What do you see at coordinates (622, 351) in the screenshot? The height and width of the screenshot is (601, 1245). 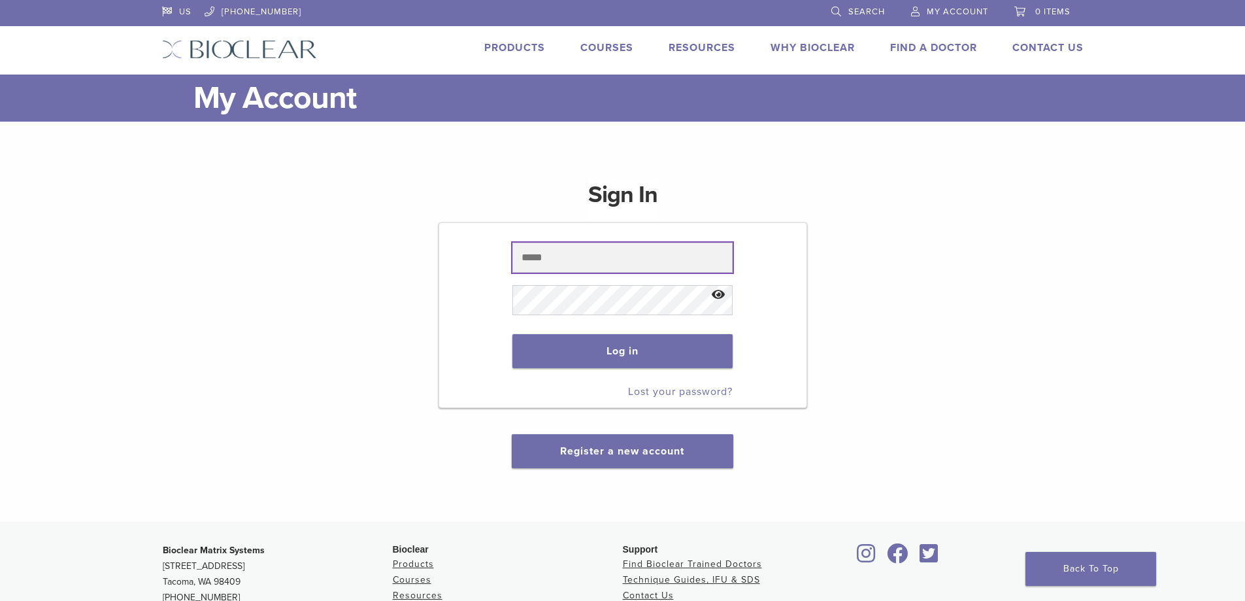 I see `button: Log in` at bounding box center [622, 351].